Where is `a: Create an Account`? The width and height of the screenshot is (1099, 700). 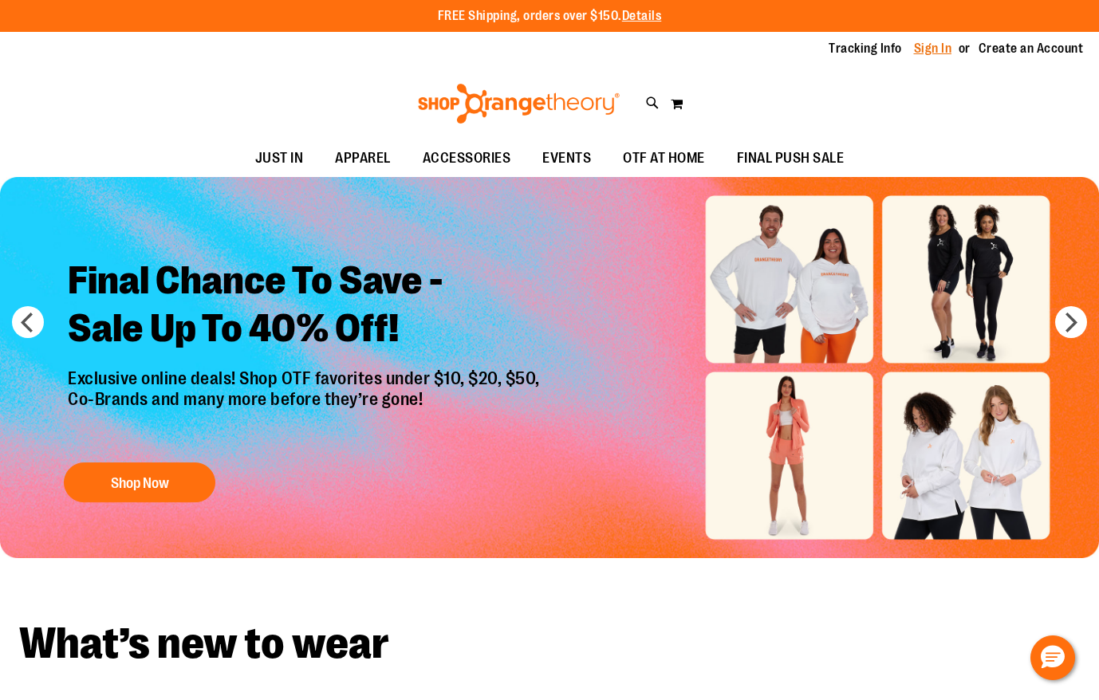 a: Create an Account is located at coordinates (1031, 49).